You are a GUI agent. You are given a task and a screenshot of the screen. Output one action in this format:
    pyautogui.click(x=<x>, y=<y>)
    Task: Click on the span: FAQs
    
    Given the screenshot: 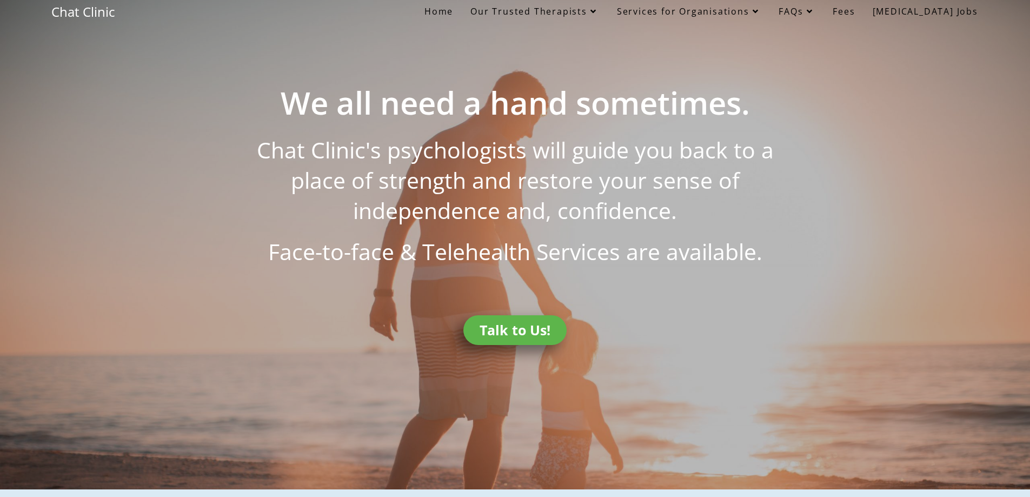 What is the action you would take?
    pyautogui.click(x=797, y=11)
    